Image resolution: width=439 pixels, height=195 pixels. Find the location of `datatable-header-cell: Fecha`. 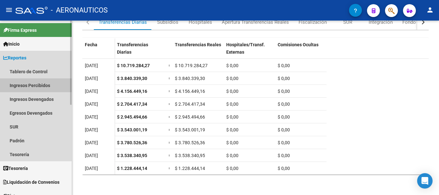

datatable-header-cell: Fecha is located at coordinates (98, 51).